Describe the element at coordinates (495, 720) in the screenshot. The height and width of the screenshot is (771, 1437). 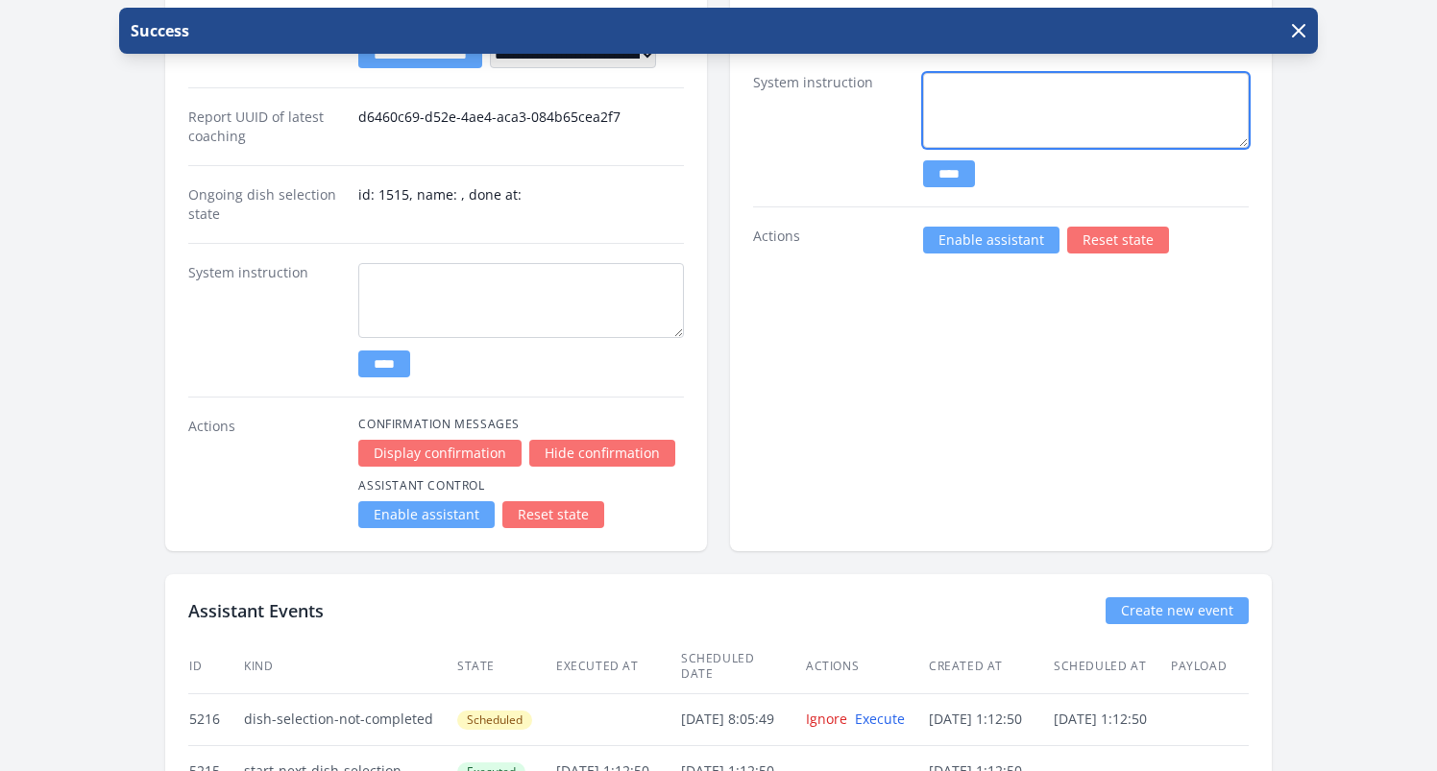
I see `span: Scheduled` at that location.